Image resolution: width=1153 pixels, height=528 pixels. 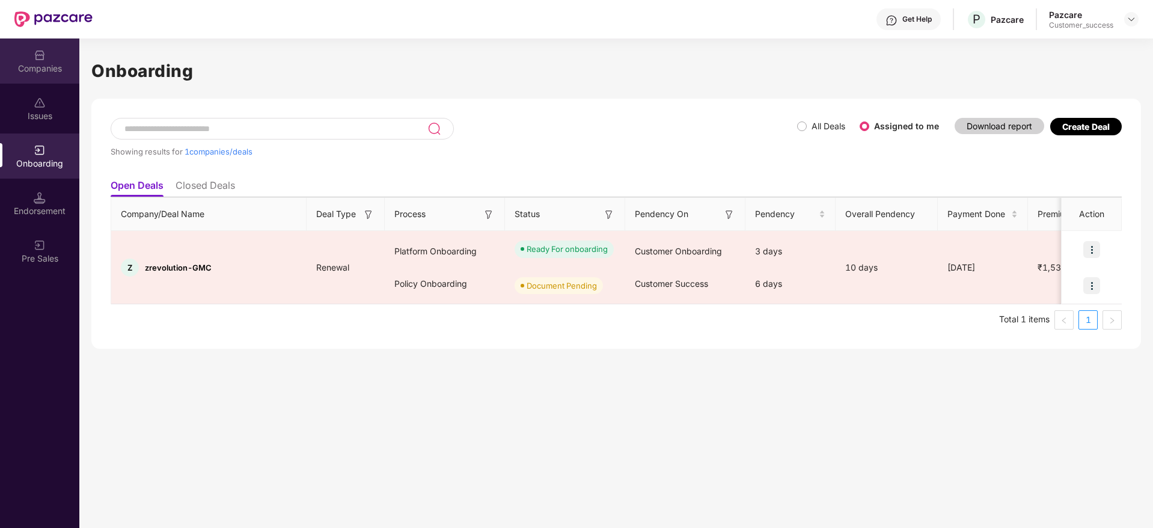 I want to click on span: Process, so click(x=410, y=214).